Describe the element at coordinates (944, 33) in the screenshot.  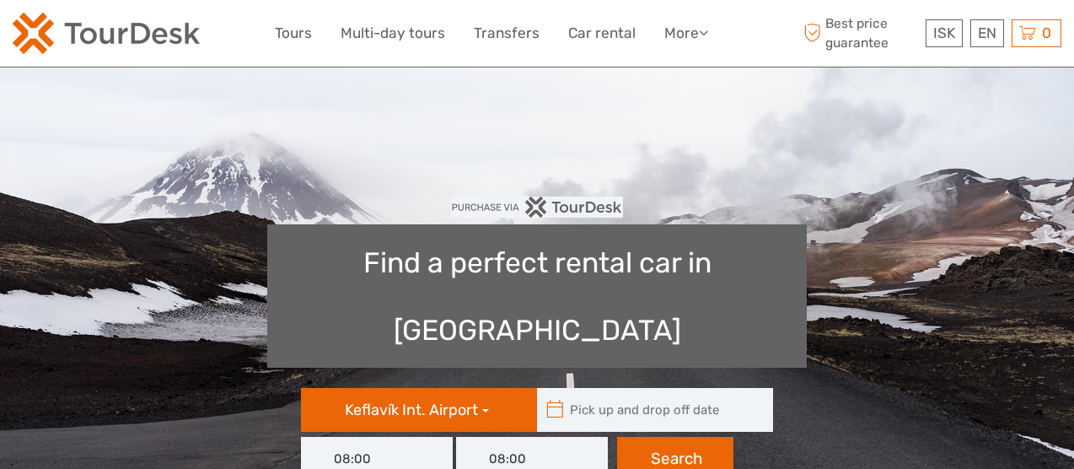
I see `span: ISK` at that location.